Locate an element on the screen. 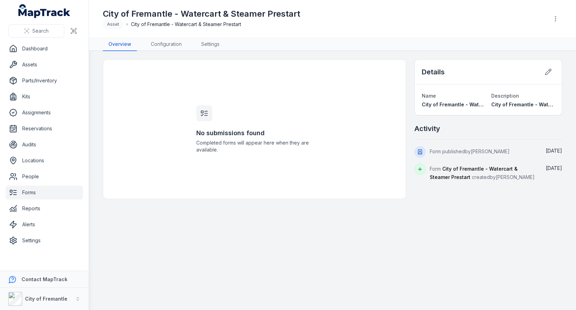 Image resolution: width=576 pixels, height=310 pixels. span: Search is located at coordinates (40, 31).